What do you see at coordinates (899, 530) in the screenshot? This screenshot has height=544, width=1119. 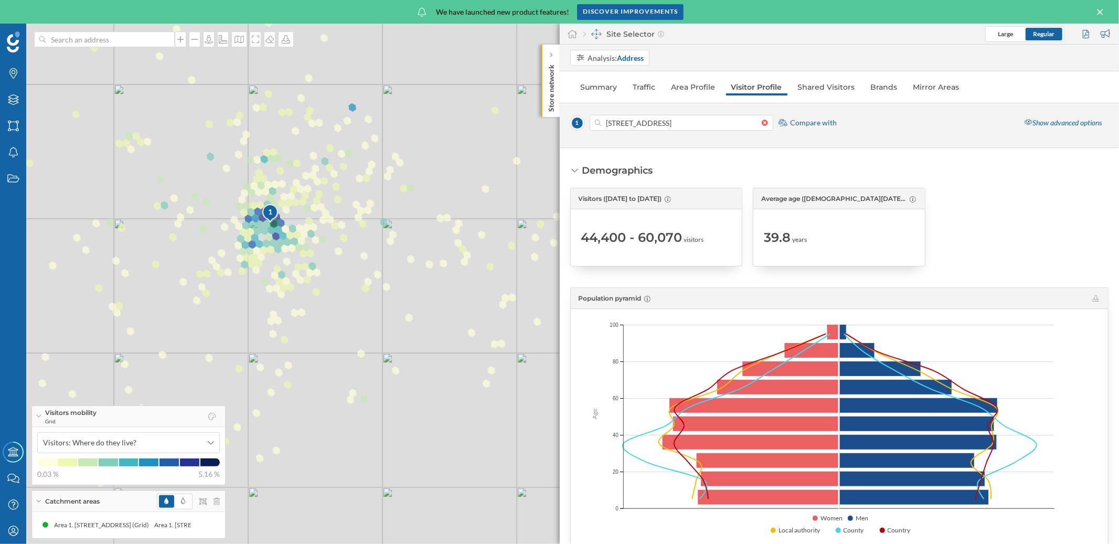 I see `span: Country` at bounding box center [899, 530].